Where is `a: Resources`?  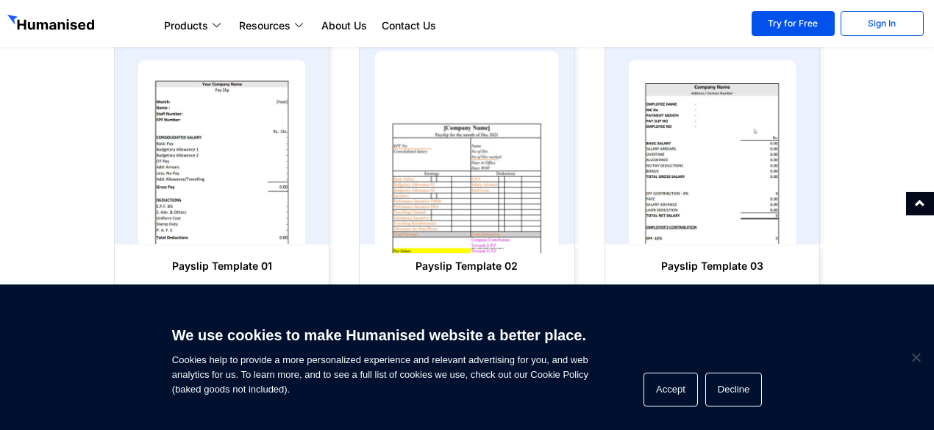 a: Resources is located at coordinates (273, 26).